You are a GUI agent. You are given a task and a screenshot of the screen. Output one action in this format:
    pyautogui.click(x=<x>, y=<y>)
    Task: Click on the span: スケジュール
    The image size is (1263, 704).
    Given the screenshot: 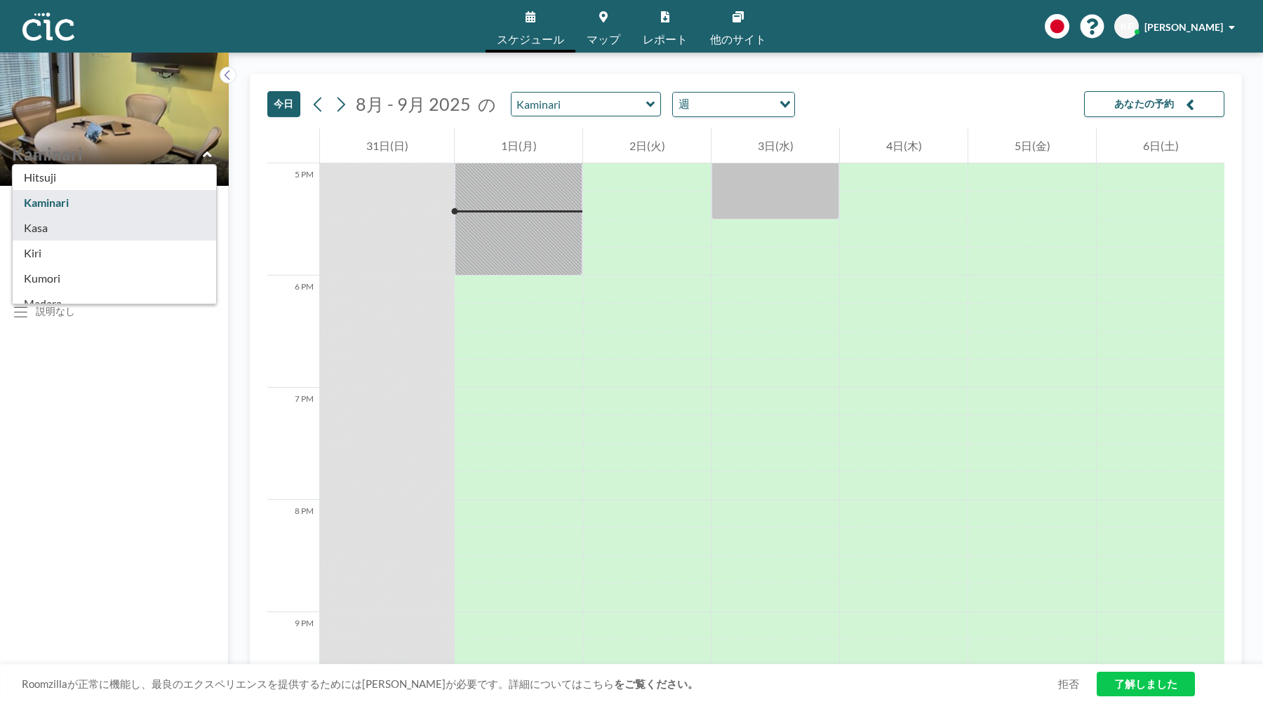 What is the action you would take?
    pyautogui.click(x=530, y=39)
    